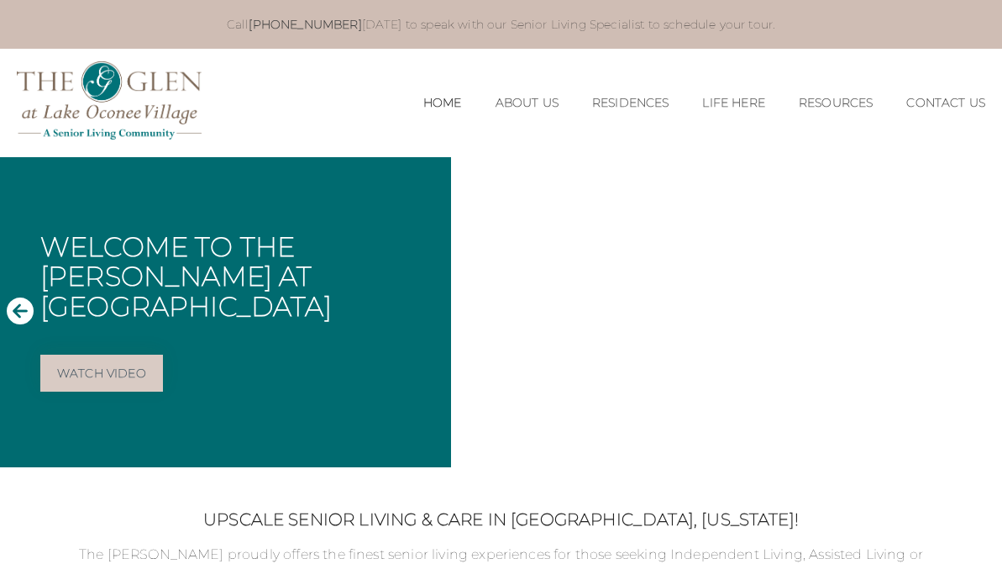 Image resolution: width=1002 pixels, height=564 pixels. What do you see at coordinates (733, 102) in the screenshot?
I see `a: Life Here` at bounding box center [733, 102].